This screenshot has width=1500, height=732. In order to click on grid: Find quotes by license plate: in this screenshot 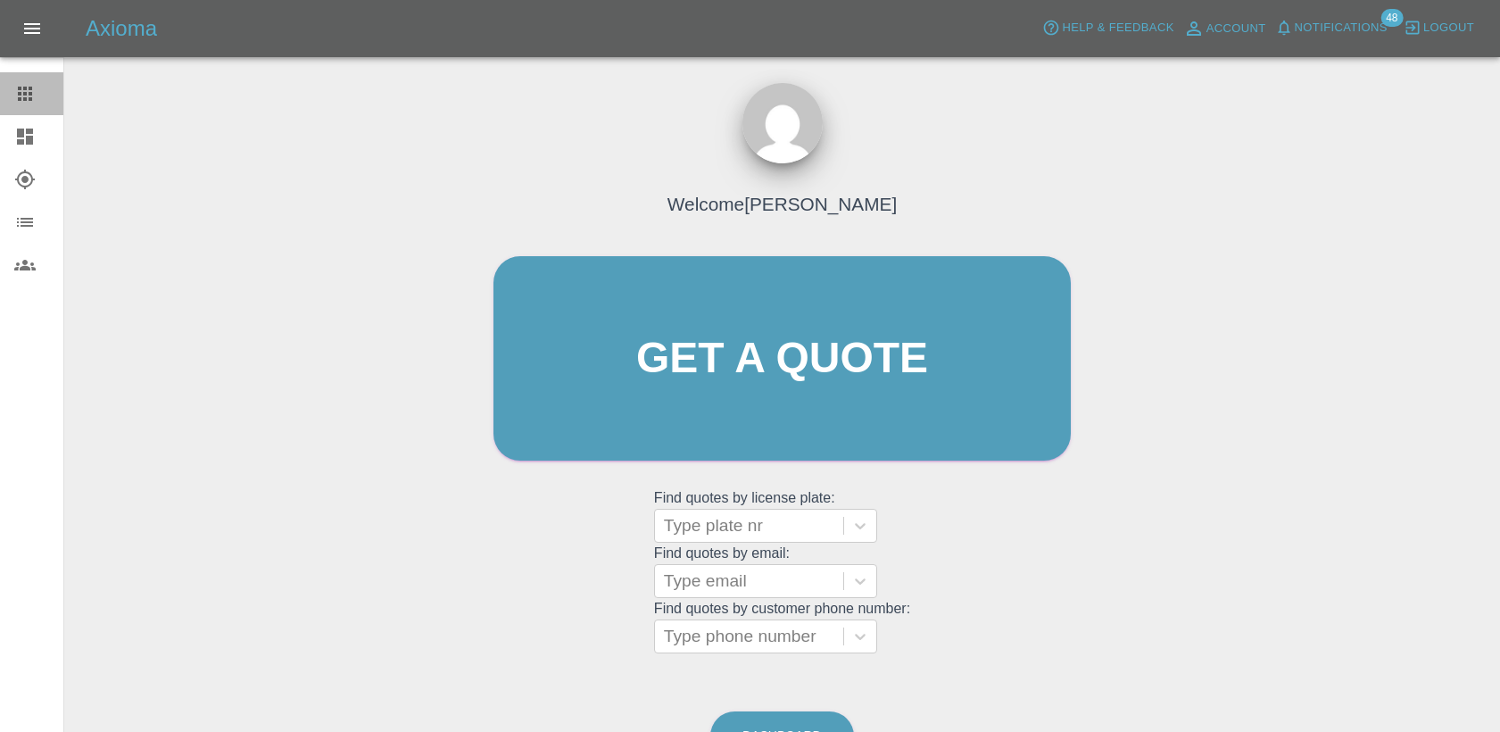, I will do `click(782, 516)`.